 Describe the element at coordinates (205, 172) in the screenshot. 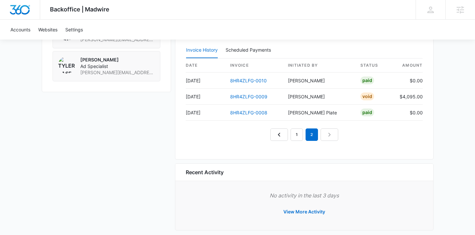

I see `h6: Recent Activity` at that location.